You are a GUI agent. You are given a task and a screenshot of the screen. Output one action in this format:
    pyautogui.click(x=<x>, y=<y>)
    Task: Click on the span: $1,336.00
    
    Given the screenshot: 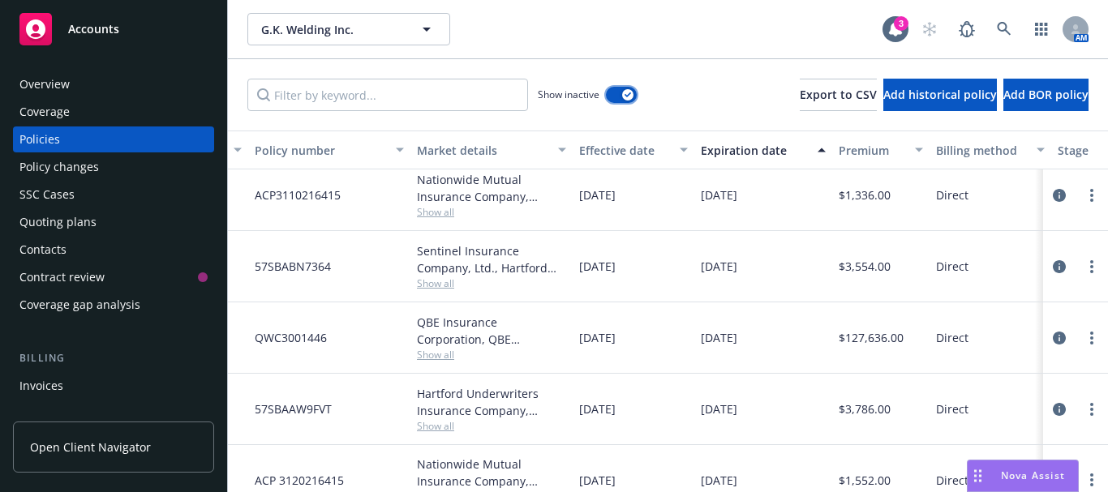 What is the action you would take?
    pyautogui.click(x=864, y=195)
    